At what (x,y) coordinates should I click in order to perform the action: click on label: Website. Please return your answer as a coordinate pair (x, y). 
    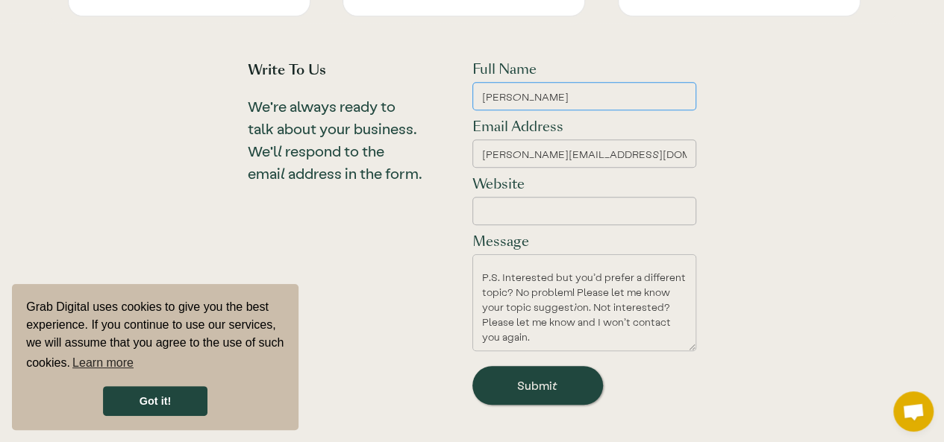
    Looking at the image, I should click on (584, 184).